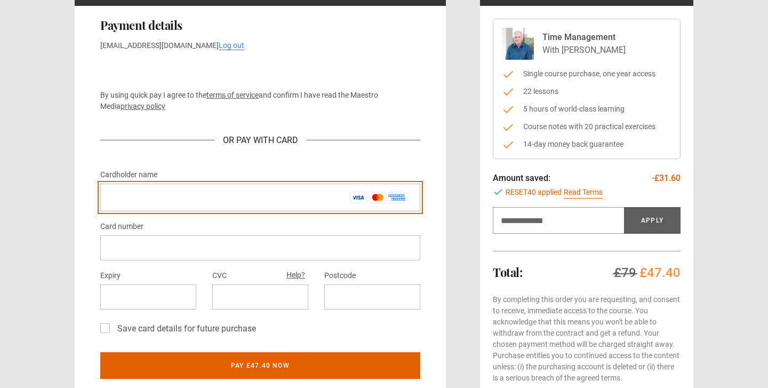 This screenshot has width=768, height=388. I want to click on span: £47.40, so click(659, 272).